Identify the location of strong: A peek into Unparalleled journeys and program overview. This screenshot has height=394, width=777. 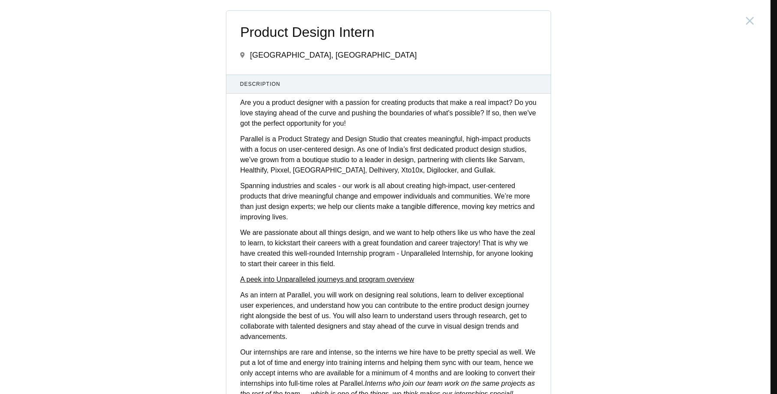
(327, 279).